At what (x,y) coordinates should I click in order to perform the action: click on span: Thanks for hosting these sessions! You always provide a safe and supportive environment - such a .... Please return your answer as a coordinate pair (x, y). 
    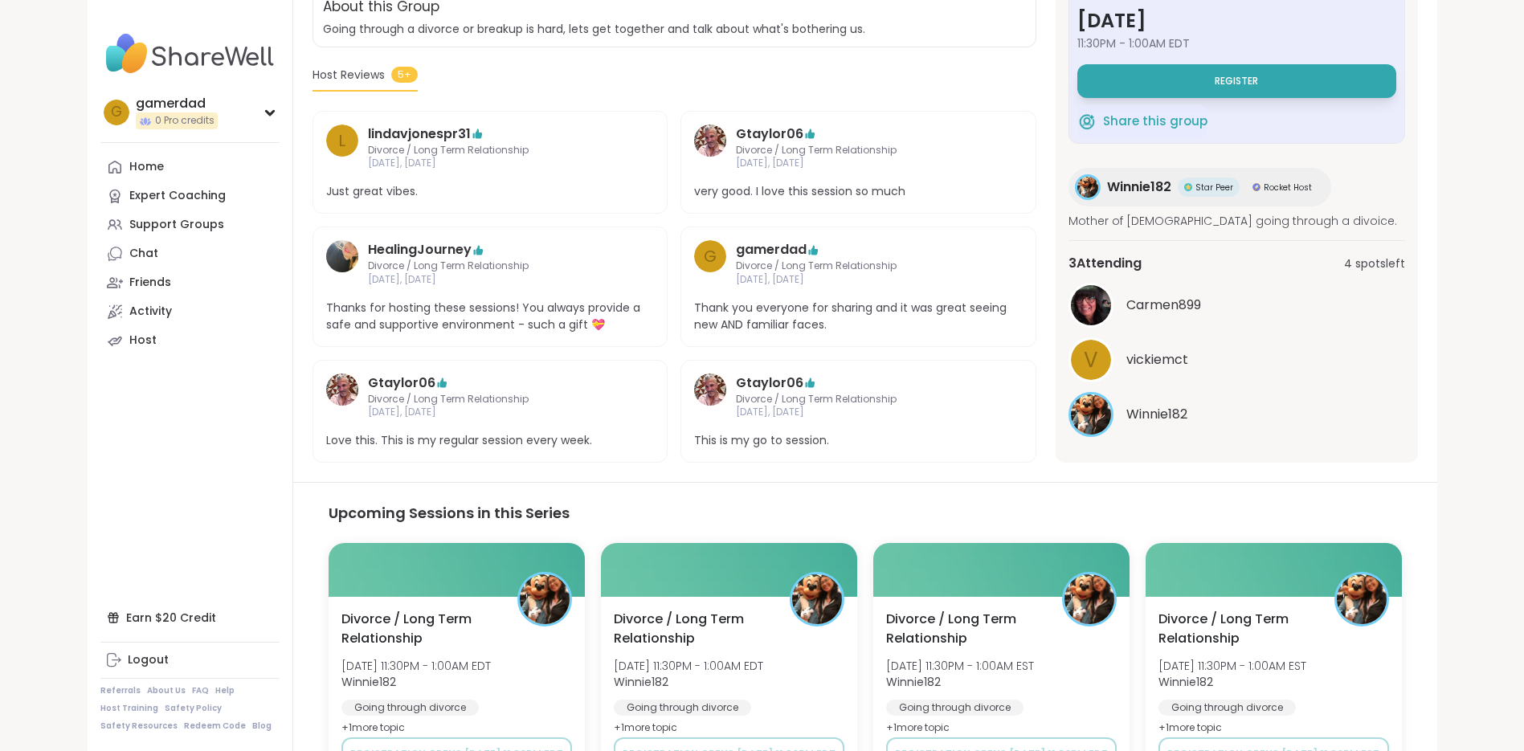
    Looking at the image, I should click on (490, 317).